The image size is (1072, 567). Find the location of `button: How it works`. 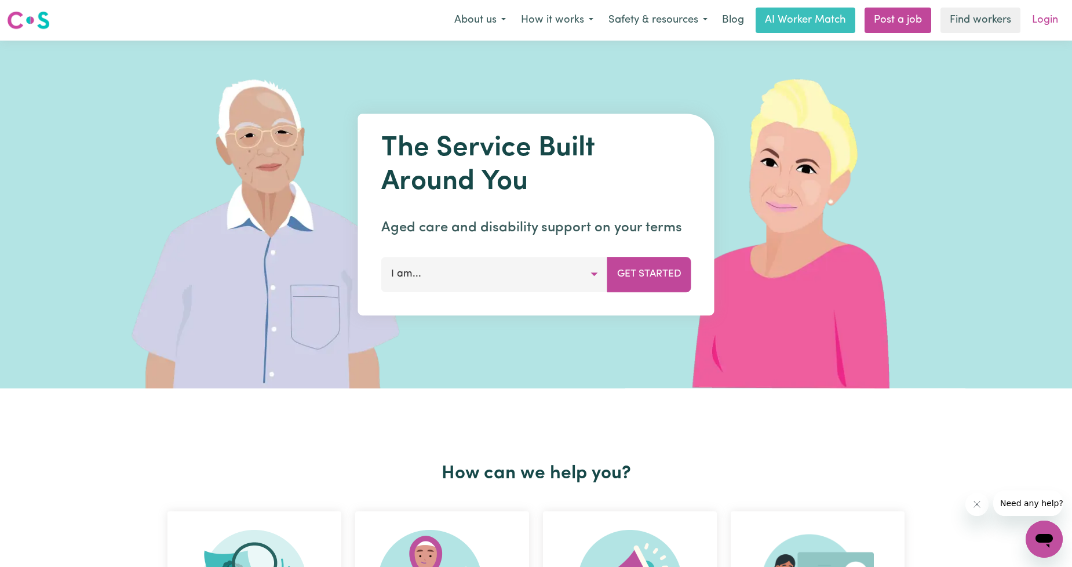

button: How it works is located at coordinates (557, 20).